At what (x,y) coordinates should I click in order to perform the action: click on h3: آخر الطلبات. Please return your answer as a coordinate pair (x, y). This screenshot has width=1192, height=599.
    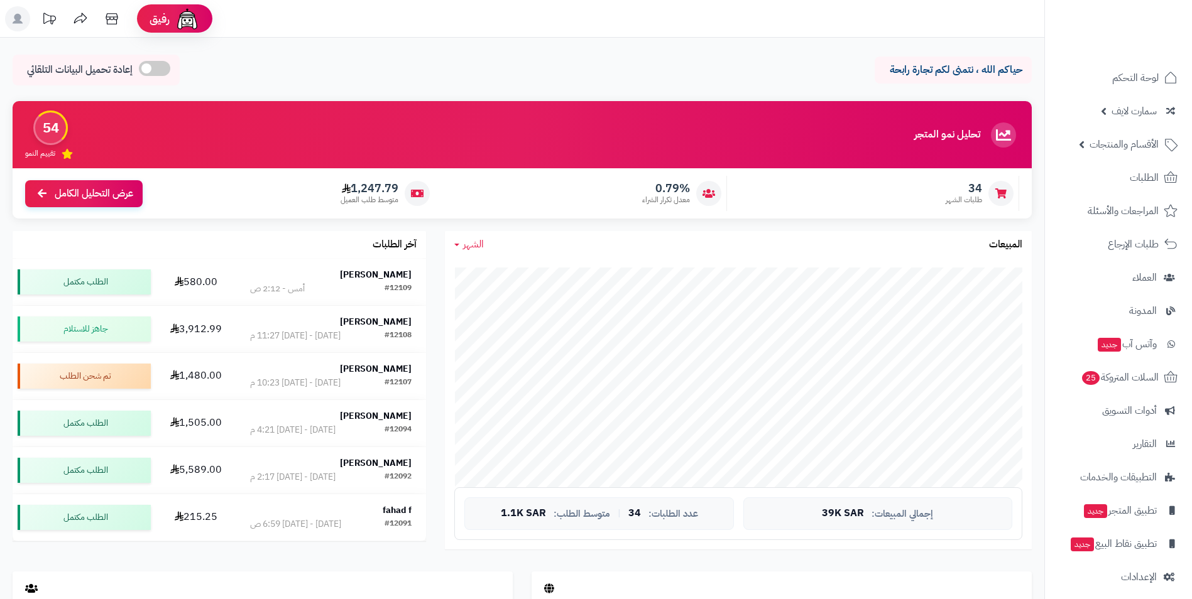
    Looking at the image, I should click on (395, 245).